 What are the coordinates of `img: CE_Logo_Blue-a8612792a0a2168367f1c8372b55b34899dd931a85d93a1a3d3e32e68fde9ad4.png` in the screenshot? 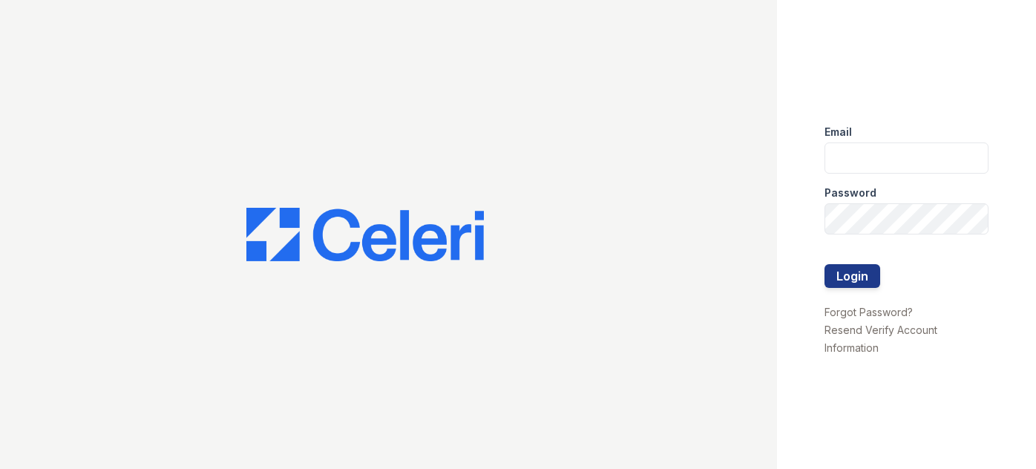 It's located at (365, 235).